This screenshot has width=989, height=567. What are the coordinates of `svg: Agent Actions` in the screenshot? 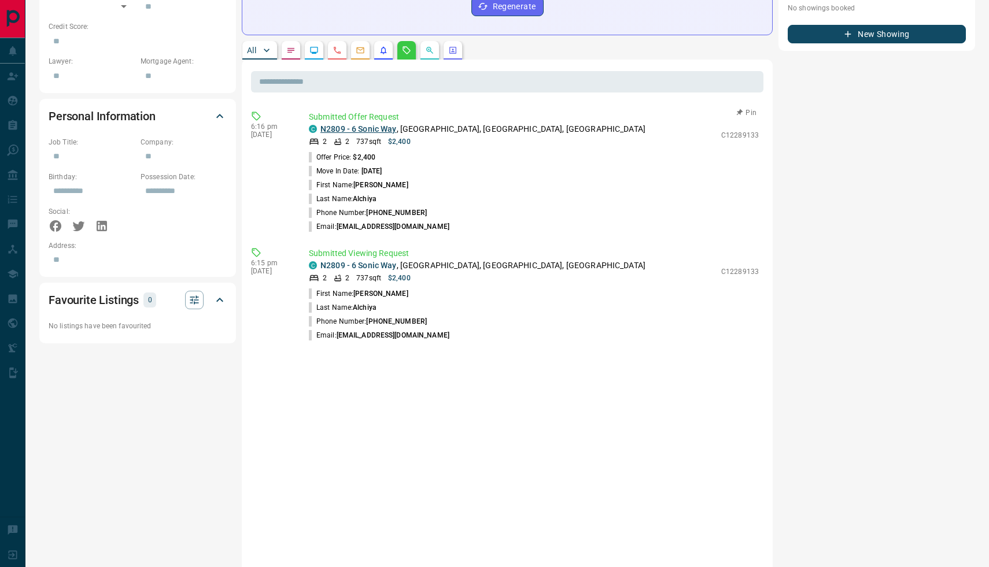 It's located at (453, 50).